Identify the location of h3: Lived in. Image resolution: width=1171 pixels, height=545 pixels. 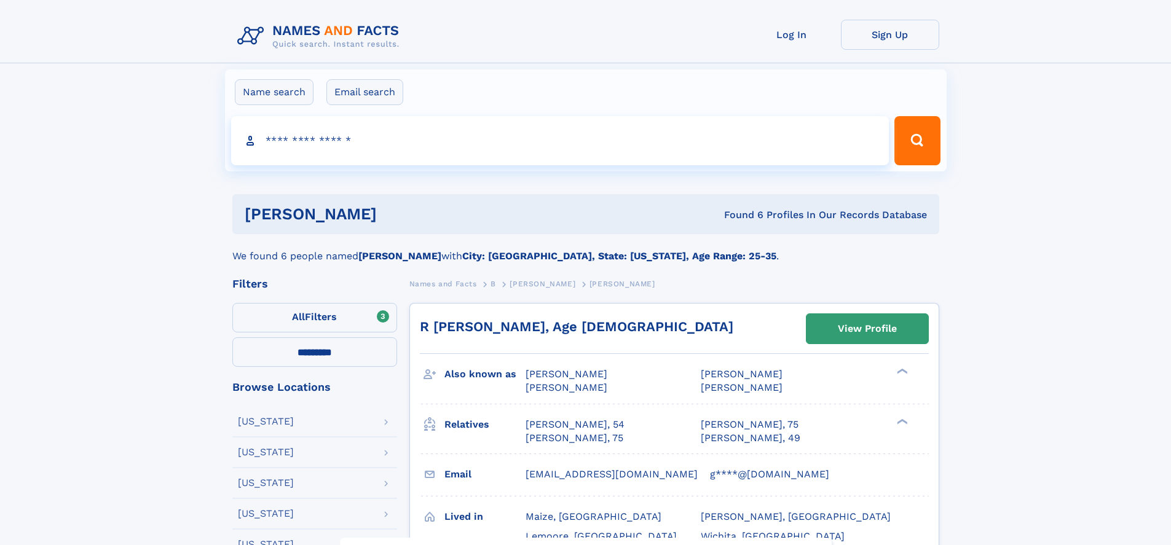
(485, 517).